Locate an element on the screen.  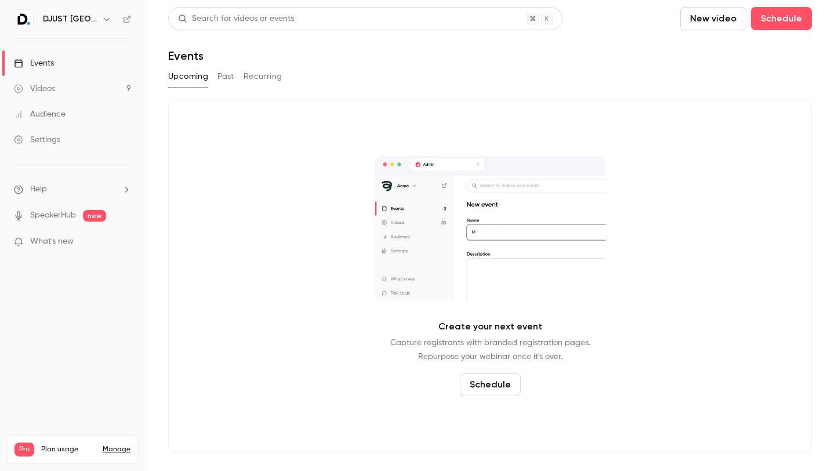
div: Settings is located at coordinates (37, 140).